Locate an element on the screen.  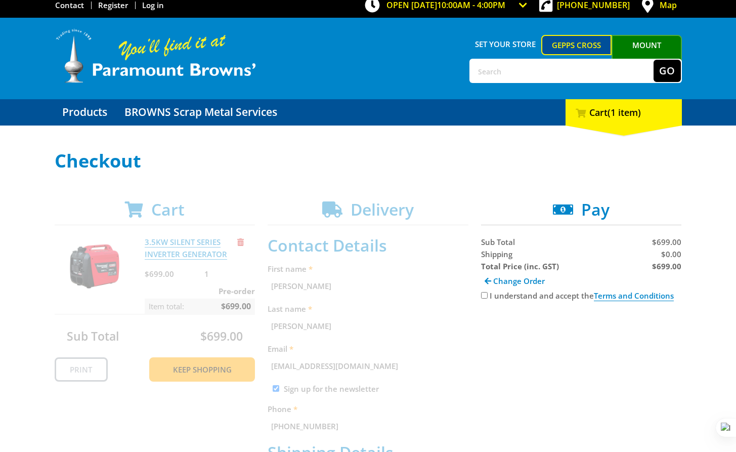
a: Go to the BROWNS Scrap Metal Services page is located at coordinates (201, 112).